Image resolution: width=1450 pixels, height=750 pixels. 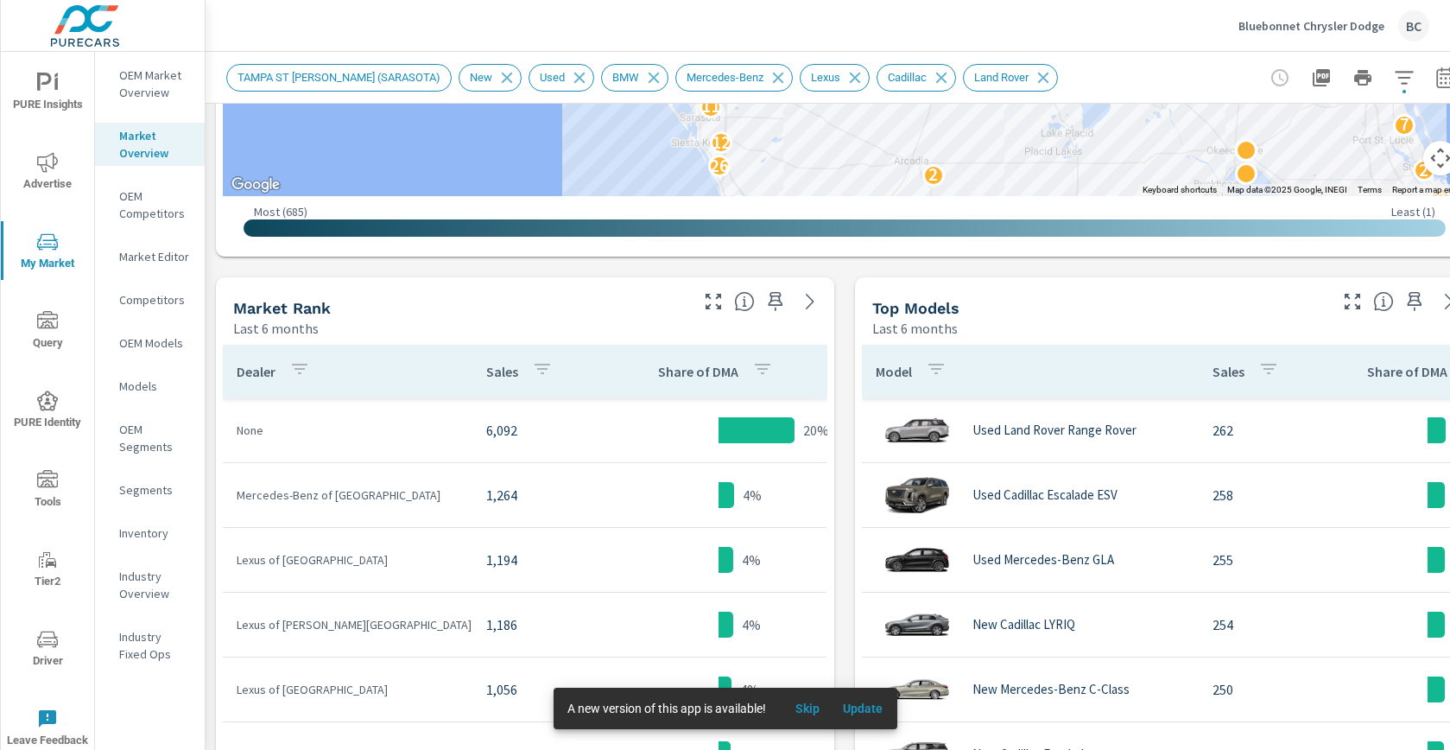 I want to click on a: See more details in report, so click(x=810, y=301).